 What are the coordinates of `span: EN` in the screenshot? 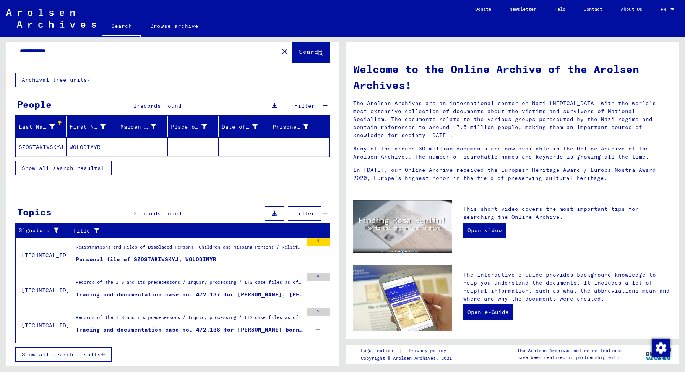 It's located at (665, 10).